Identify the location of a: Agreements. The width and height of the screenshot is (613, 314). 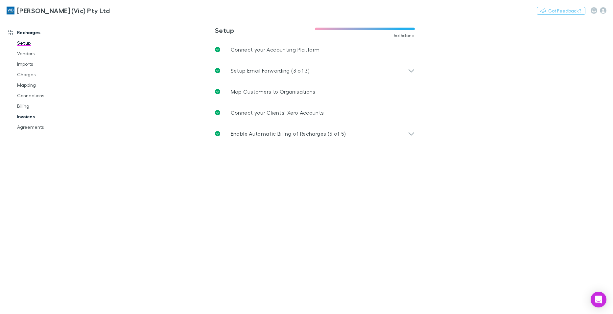
(49, 127).